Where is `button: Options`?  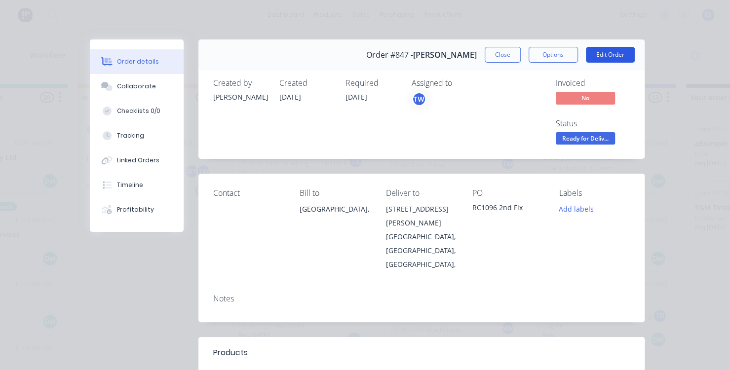 button: Options is located at coordinates (553, 55).